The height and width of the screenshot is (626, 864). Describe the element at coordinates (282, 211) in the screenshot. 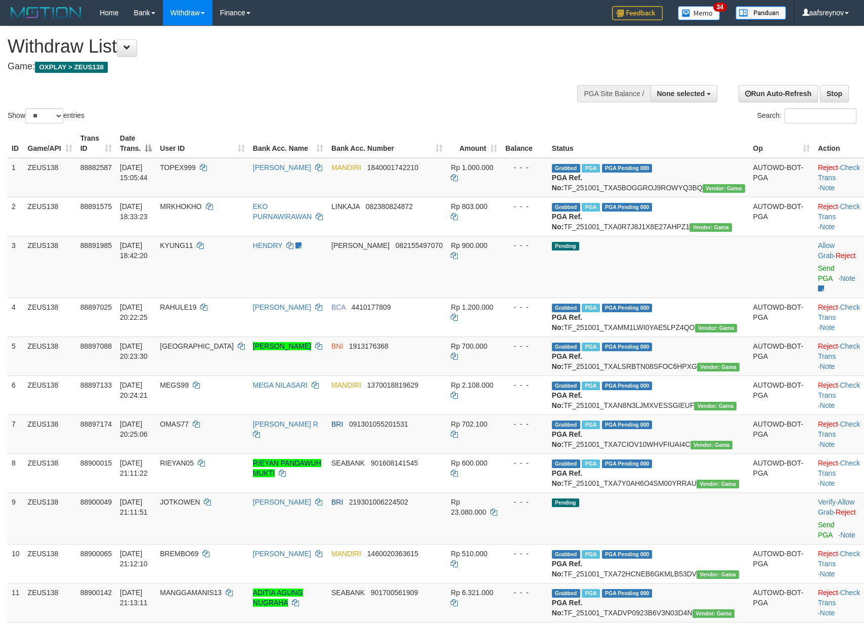

I see `a: EKO PURNAWIRAWAN` at that location.